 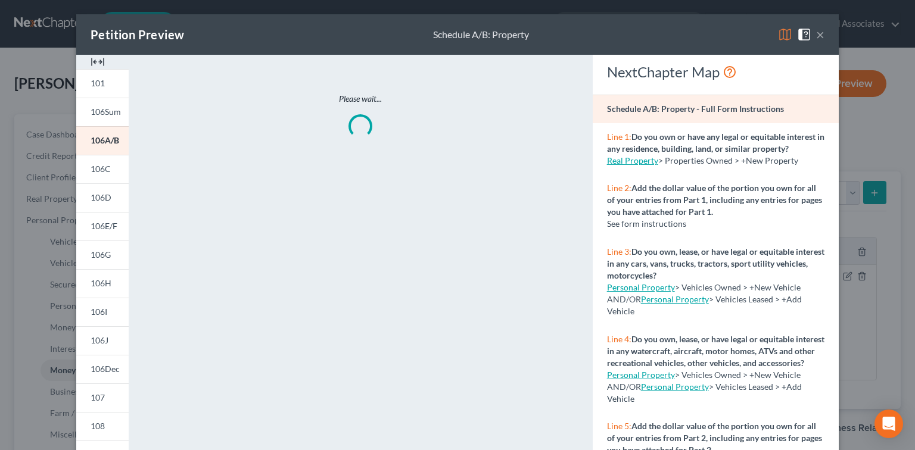 What do you see at coordinates (102, 226) in the screenshot?
I see `a: 106E/F` at bounding box center [102, 226].